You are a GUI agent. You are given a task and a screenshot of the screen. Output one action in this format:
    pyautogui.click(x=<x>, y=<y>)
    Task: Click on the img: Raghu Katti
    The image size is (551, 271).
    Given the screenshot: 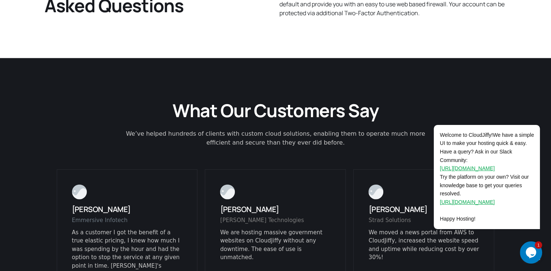 What is the action you would take?
    pyautogui.click(x=79, y=192)
    